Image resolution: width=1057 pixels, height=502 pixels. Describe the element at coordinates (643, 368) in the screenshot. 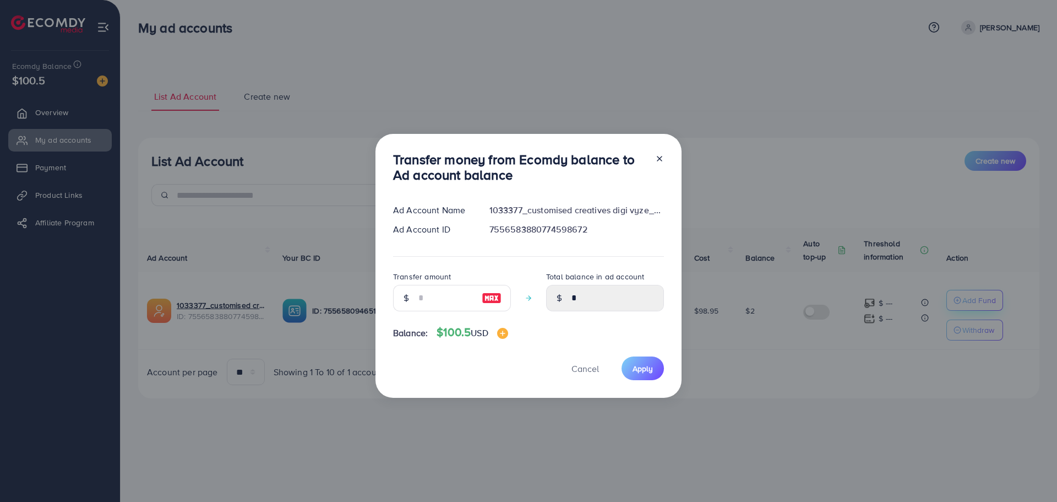

I see `span: Apply` at that location.